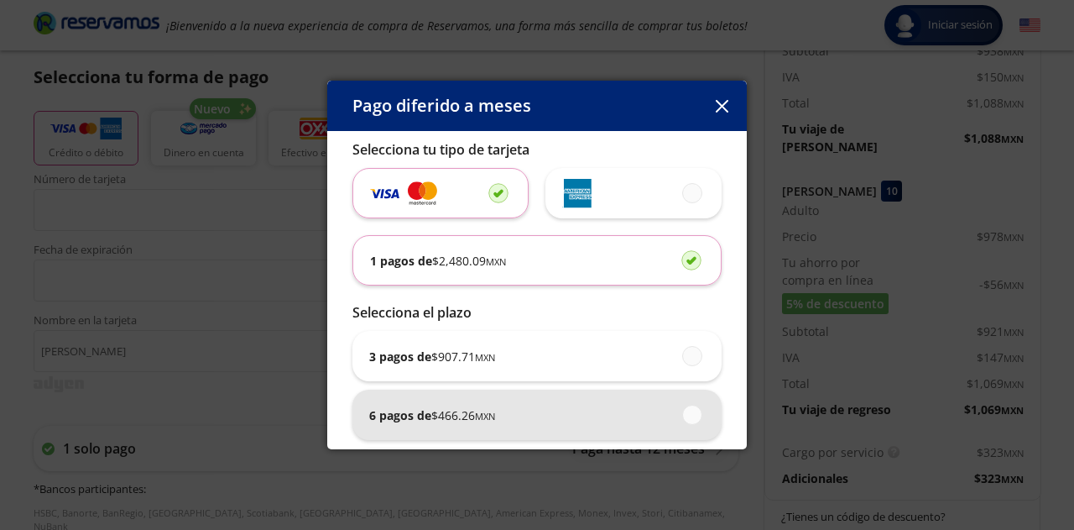  Describe the element at coordinates (438, 260) in the screenshot. I see `p: 1 pagos de` at that location.